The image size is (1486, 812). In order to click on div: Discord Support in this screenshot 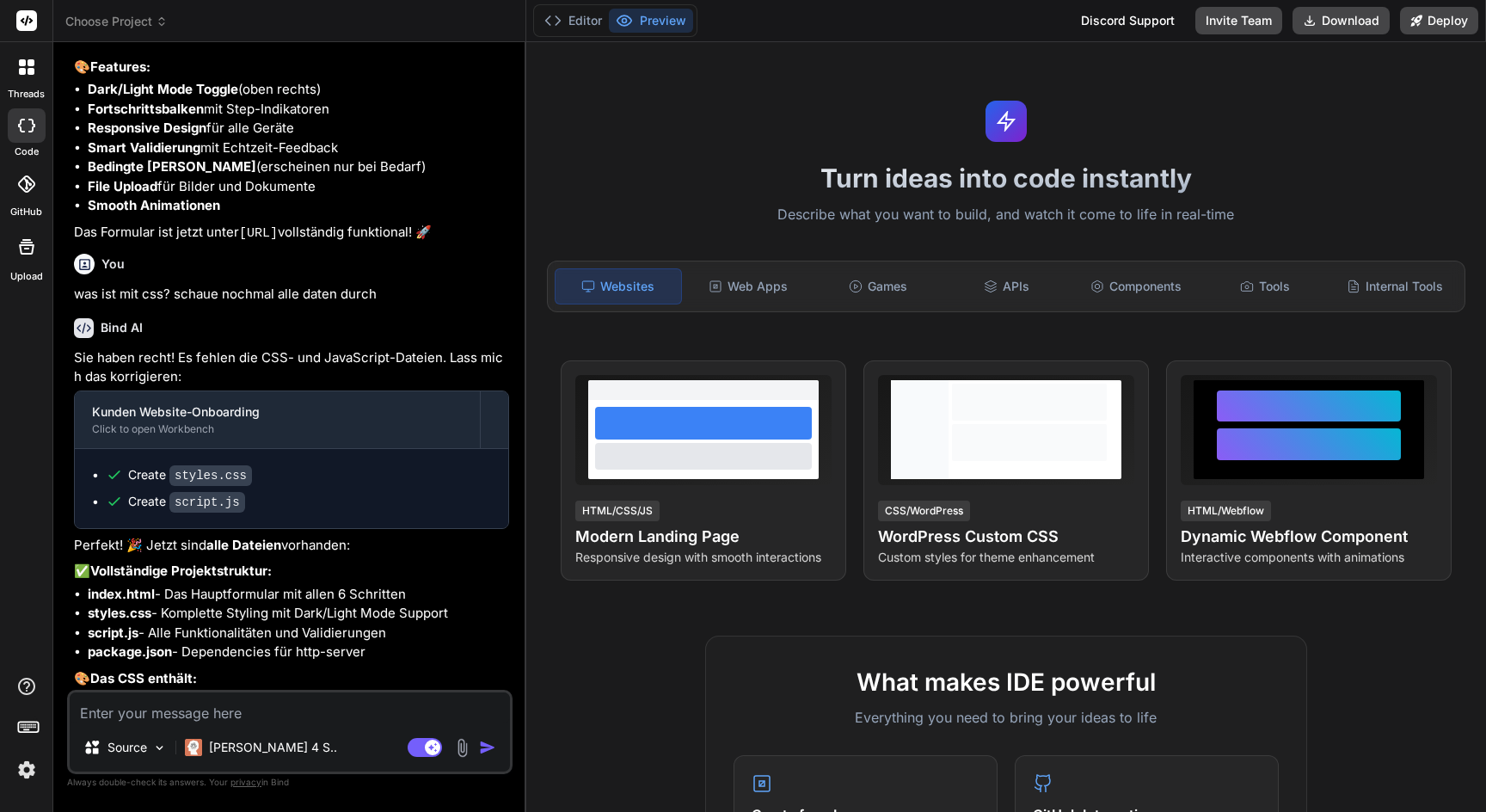, I will do `click(1128, 21)`.